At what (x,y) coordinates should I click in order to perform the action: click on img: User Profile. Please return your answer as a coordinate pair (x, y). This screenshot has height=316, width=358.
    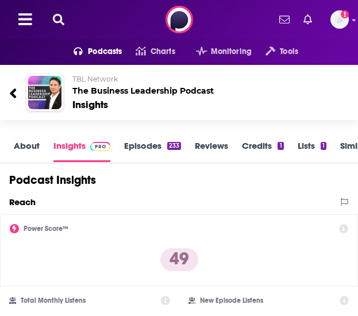
    Looking at the image, I should click on (339, 20).